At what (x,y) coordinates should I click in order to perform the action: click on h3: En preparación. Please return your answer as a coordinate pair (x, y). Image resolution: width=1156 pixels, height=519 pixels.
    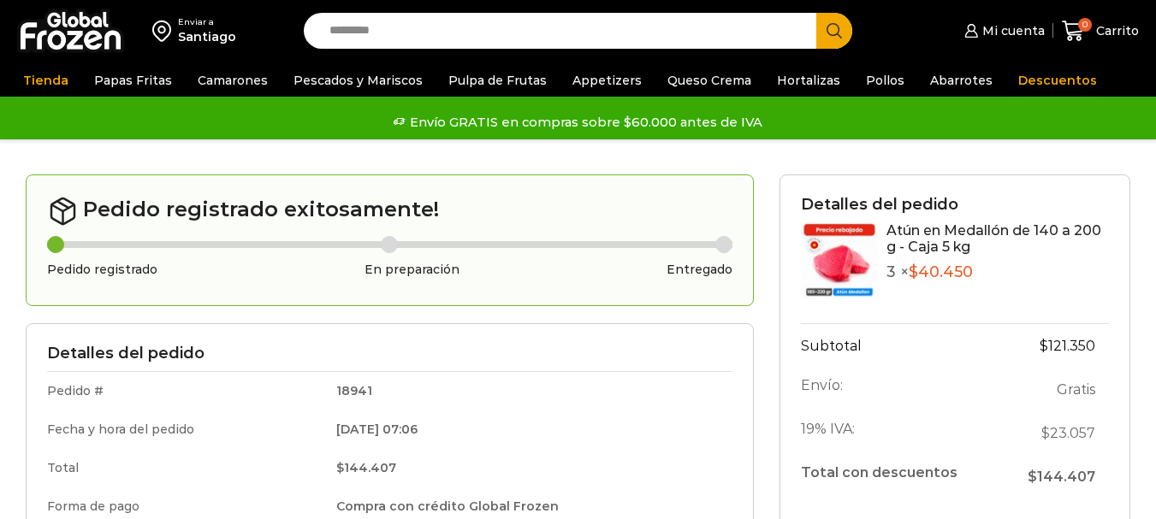
    Looking at the image, I should click on (411, 269).